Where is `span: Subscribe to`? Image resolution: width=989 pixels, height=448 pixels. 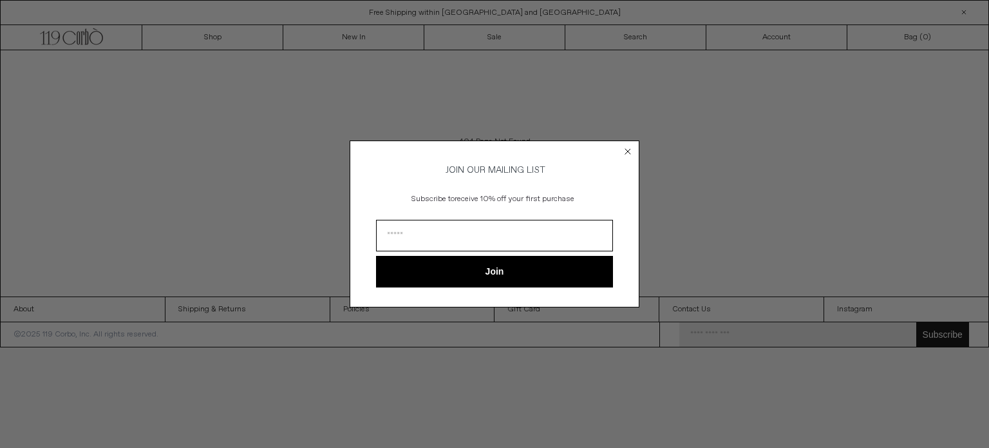
span: Subscribe to is located at coordinates (433, 199).